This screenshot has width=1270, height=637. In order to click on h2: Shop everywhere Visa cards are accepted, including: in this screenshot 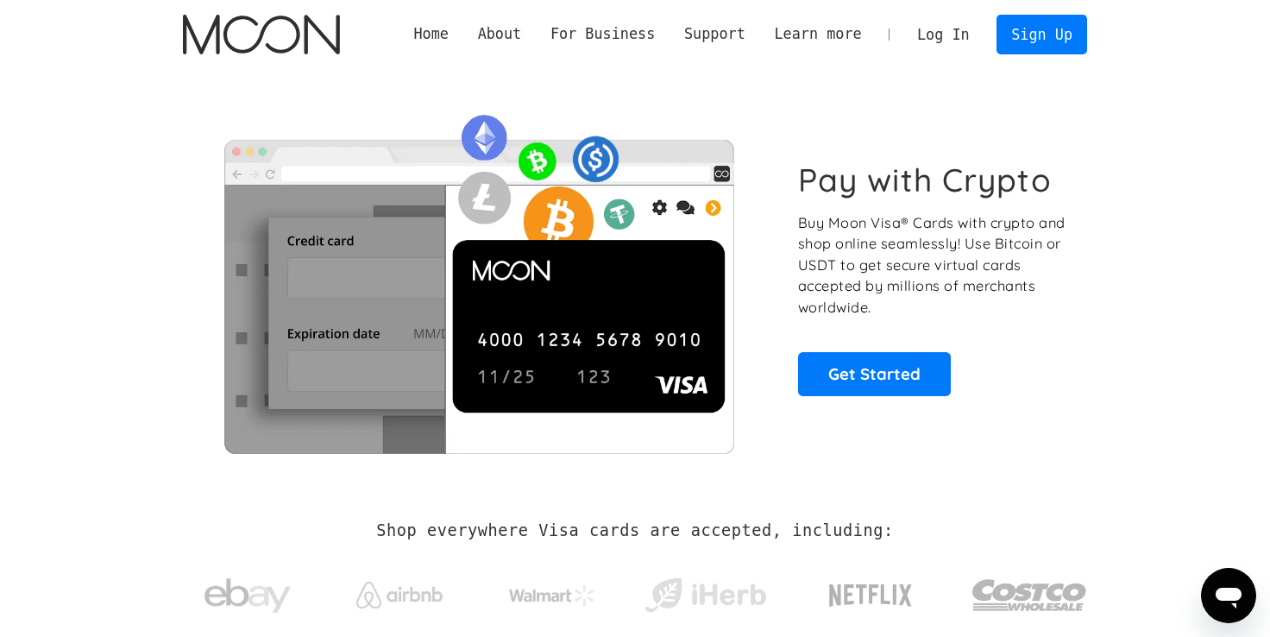, I will do `click(634, 530)`.